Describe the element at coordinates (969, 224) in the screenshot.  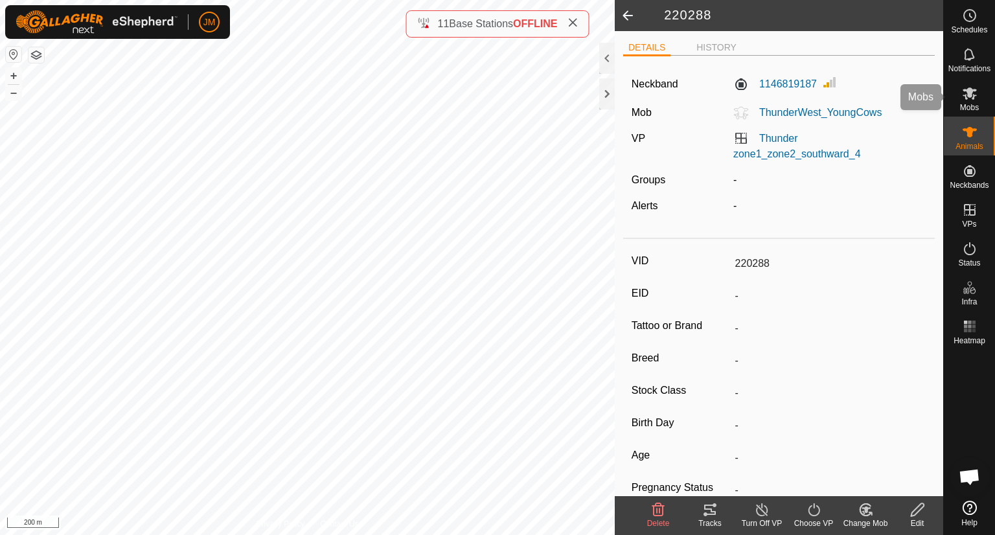
I see `span: VPs` at that location.